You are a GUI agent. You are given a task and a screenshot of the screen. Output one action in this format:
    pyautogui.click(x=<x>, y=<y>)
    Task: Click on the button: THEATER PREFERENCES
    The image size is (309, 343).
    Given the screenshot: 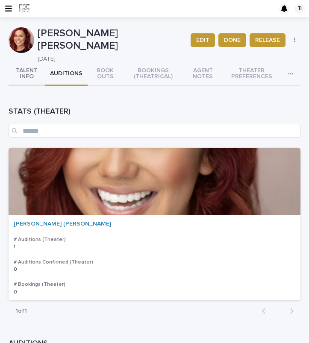 What is the action you would take?
    pyautogui.click(x=251, y=74)
    